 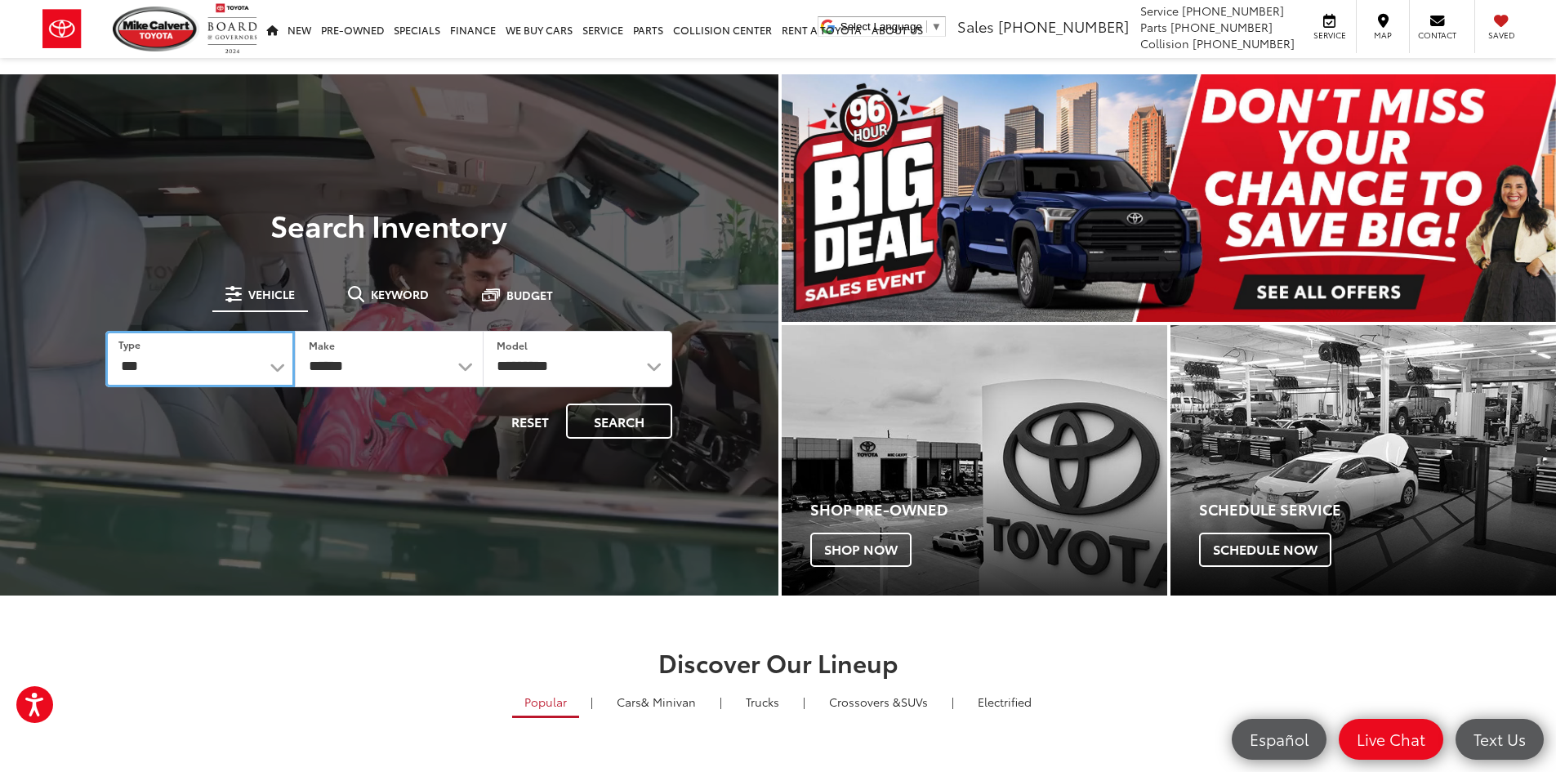 I want to click on button: Search, so click(x=619, y=421).